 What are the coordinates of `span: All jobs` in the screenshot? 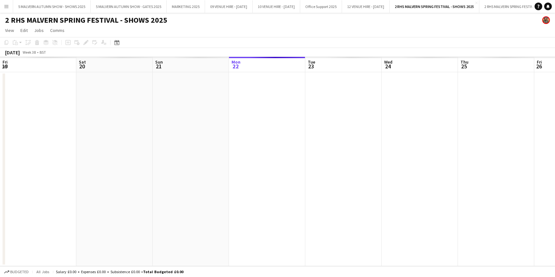 It's located at (43, 272).